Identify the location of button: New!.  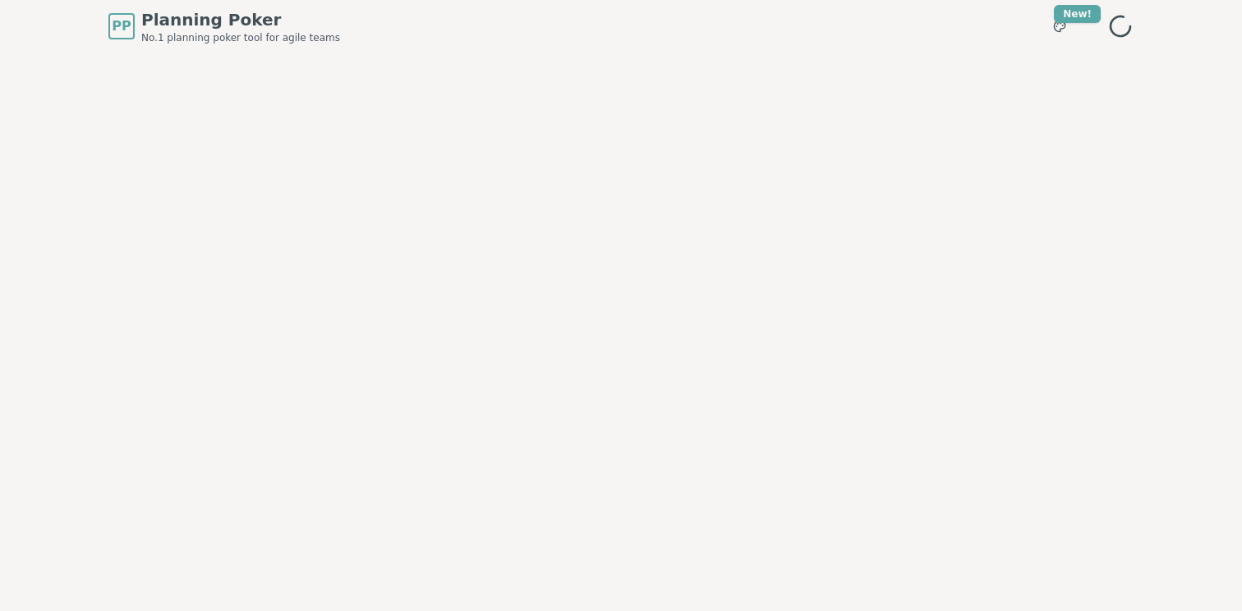
(1060, 26).